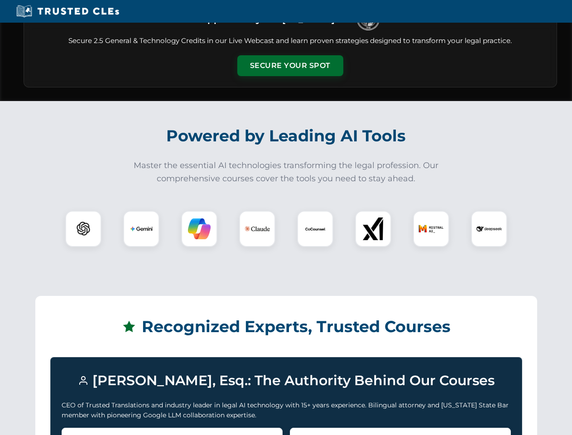 This screenshot has width=572, height=435. I want to click on div: CoCounsel, so click(315, 229).